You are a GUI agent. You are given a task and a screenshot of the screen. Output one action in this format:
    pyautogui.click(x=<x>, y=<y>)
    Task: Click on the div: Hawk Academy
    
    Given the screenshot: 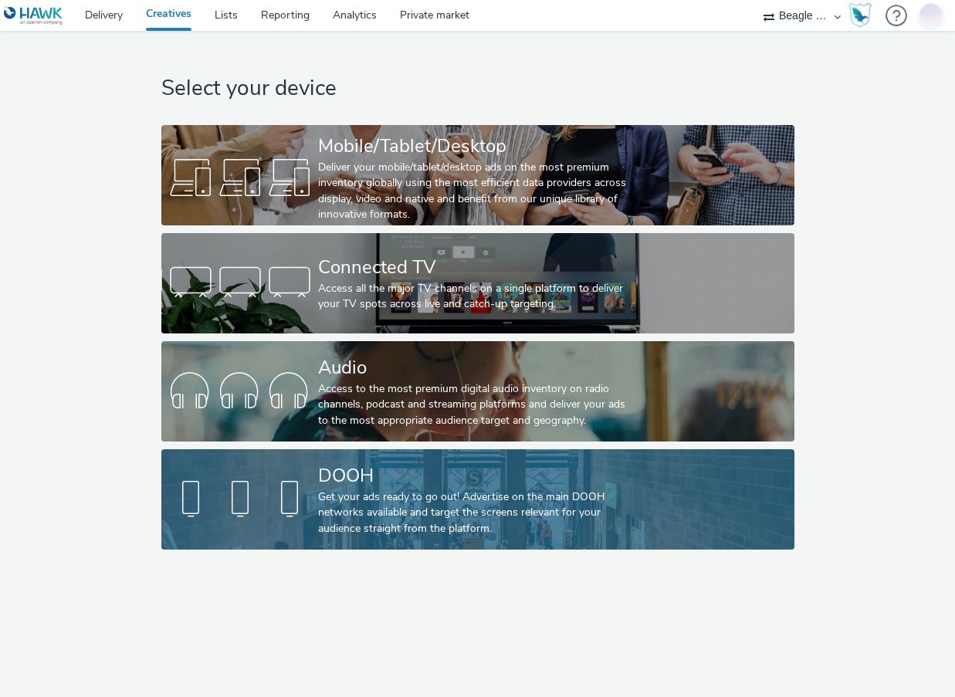 What is the action you would take?
    pyautogui.click(x=860, y=15)
    